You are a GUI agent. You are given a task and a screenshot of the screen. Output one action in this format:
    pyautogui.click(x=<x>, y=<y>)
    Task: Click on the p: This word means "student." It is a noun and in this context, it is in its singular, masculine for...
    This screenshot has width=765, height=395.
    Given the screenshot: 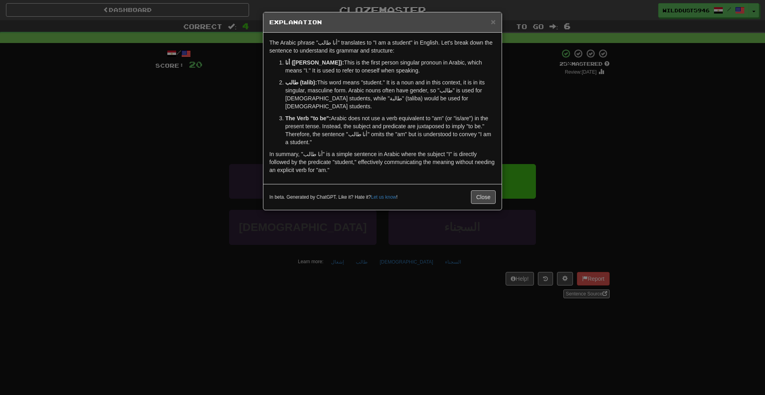 What is the action you would take?
    pyautogui.click(x=390, y=94)
    